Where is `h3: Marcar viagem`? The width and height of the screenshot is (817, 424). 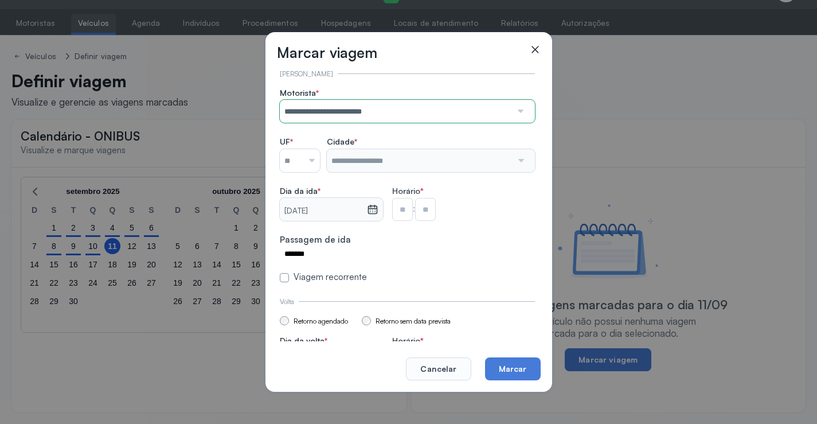 h3: Marcar viagem is located at coordinates (327, 52).